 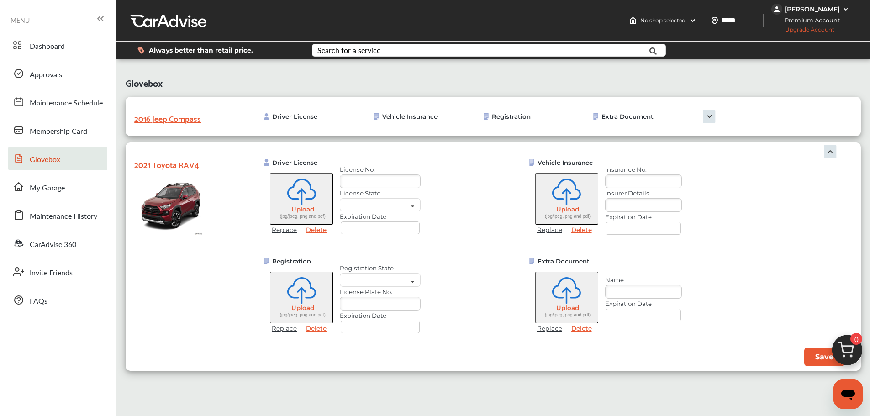 What do you see at coordinates (633, 21) in the screenshot?
I see `img: header-home-logo.8d720a4f.svg` at bounding box center [633, 21].